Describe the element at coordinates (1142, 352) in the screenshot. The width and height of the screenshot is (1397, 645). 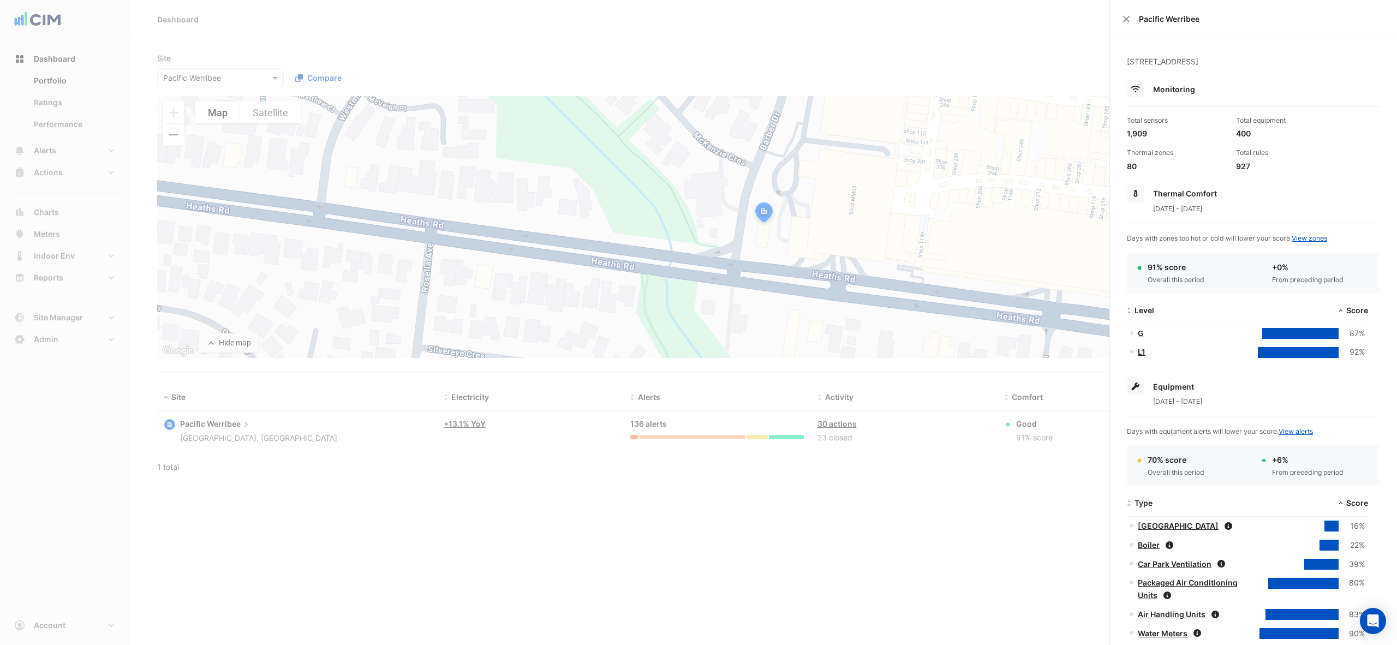
I see `a: L1` at that location.